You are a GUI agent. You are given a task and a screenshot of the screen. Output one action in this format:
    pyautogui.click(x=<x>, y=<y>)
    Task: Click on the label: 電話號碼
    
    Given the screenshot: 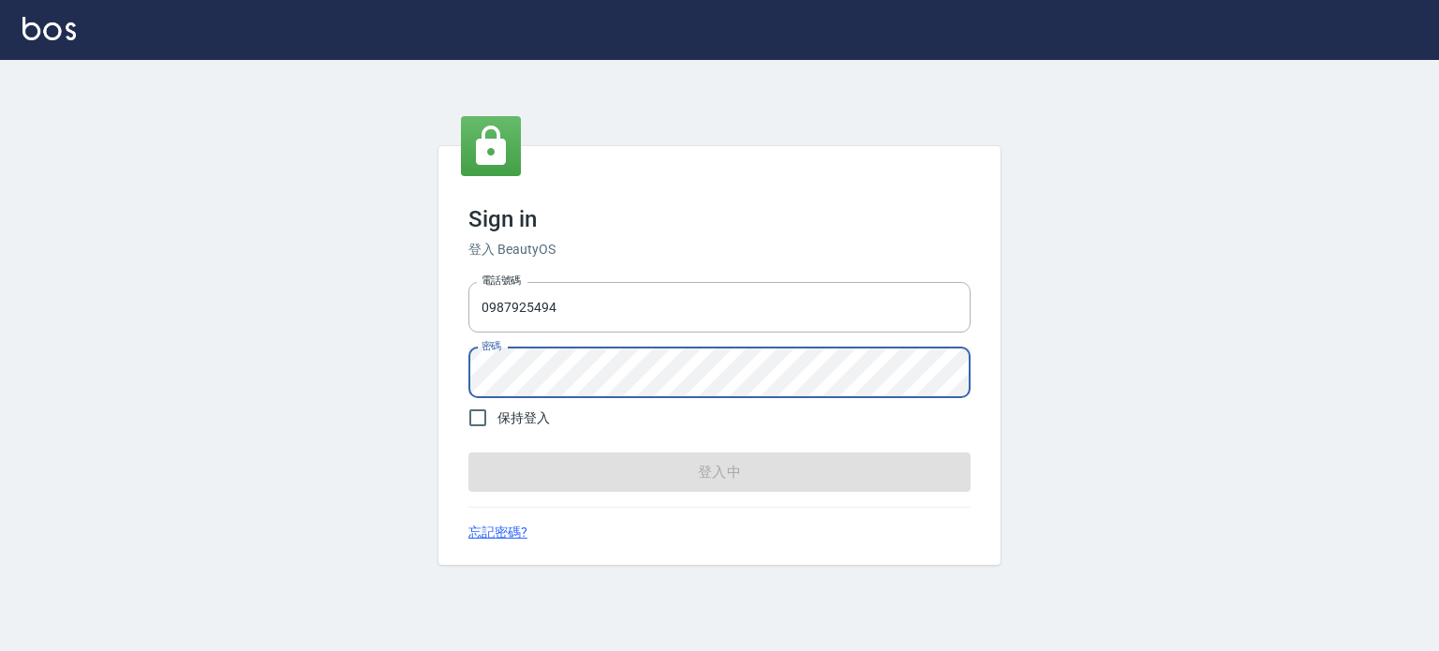 What is the action you would take?
    pyautogui.click(x=501, y=280)
    